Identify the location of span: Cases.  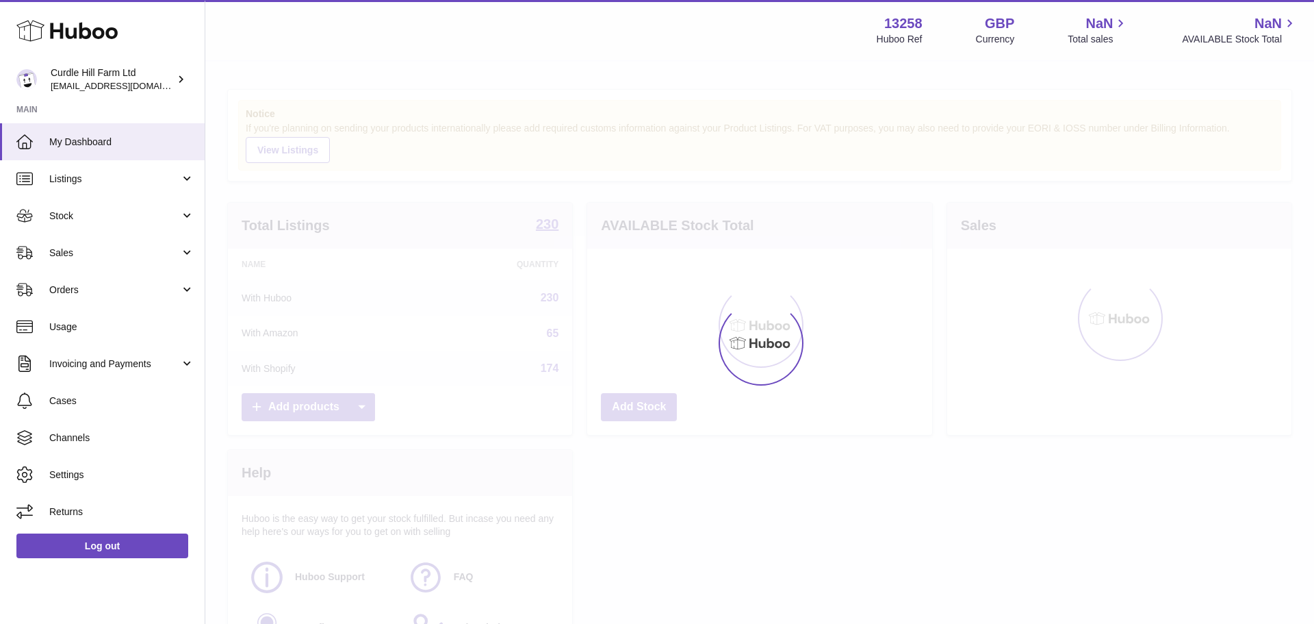
(122, 400).